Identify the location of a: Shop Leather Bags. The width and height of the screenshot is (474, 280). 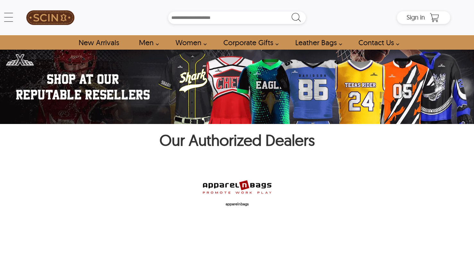
(316, 42).